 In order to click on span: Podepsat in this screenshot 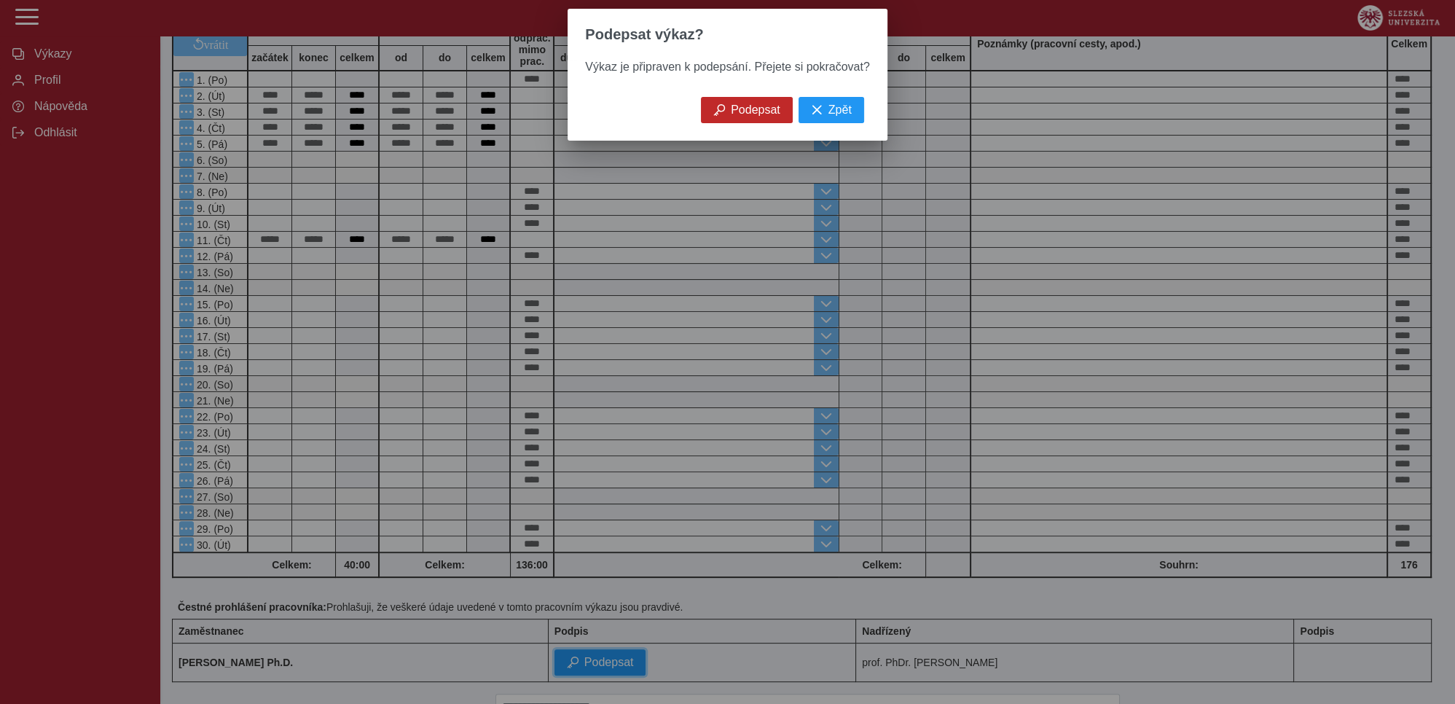, I will do `click(756, 110)`.